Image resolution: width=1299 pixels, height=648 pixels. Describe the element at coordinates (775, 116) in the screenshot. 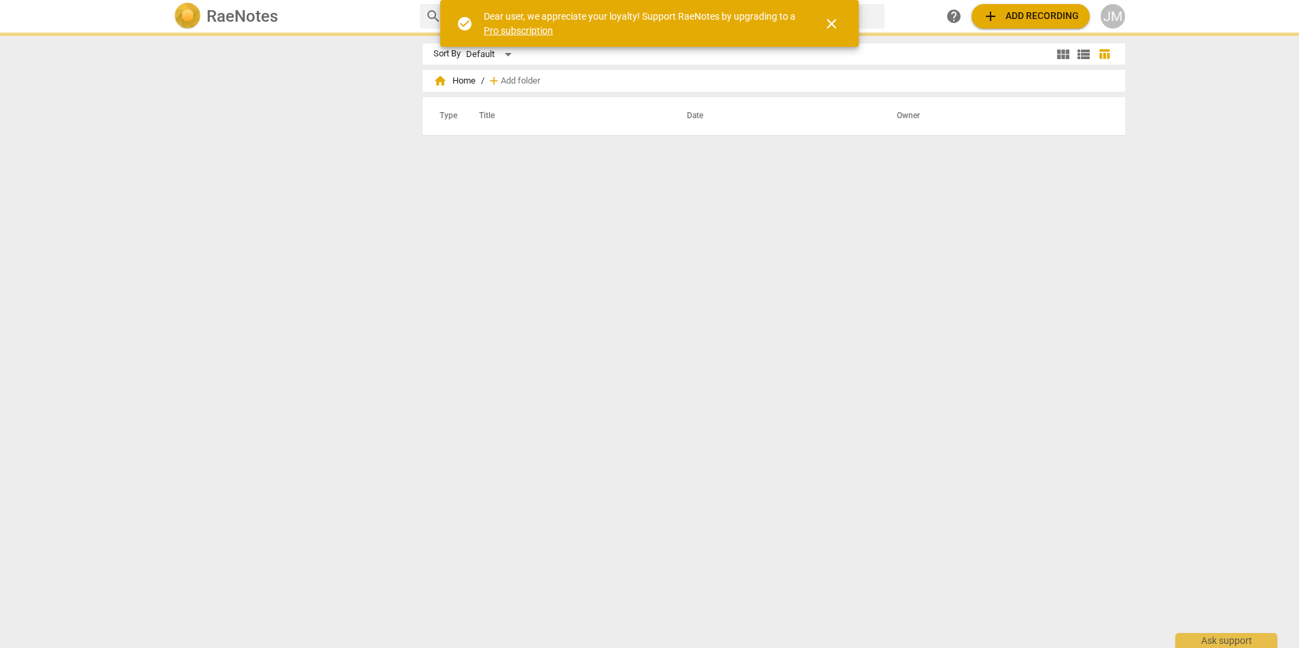

I see `th: Date` at that location.